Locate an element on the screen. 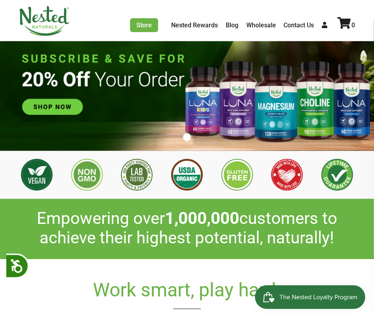 The image size is (374, 317). a: Nested Rewards is located at coordinates (195, 25).